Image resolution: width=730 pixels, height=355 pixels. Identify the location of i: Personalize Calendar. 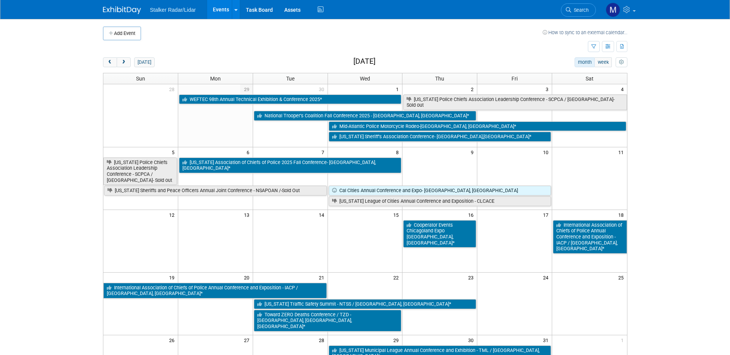
(621, 62).